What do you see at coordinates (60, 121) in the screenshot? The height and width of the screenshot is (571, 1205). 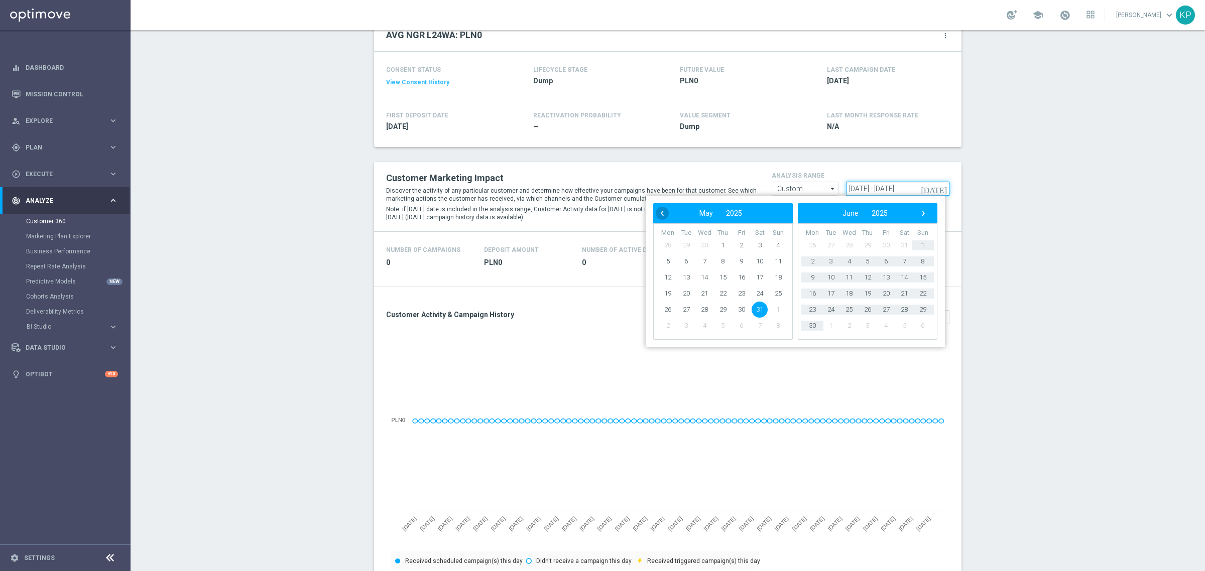 I see `div: Explore` at bounding box center [60, 121].